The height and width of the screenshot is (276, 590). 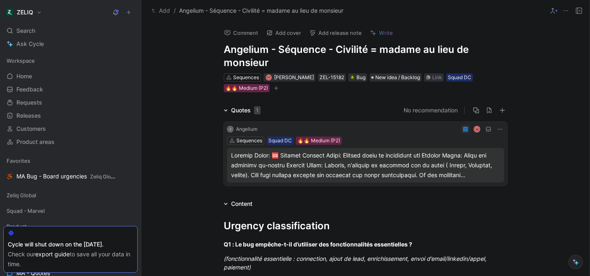 What do you see at coordinates (357, 77) in the screenshot?
I see `div: Bug` at bounding box center [357, 77].